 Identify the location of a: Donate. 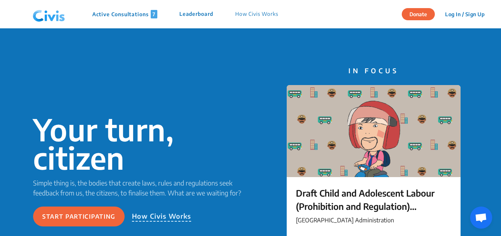
(421, 14).